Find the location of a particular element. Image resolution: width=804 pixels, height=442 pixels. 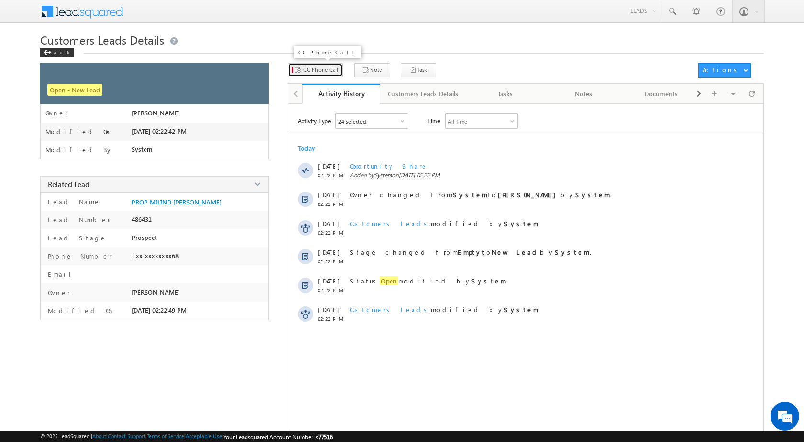

span: 486431 is located at coordinates (142, 219).